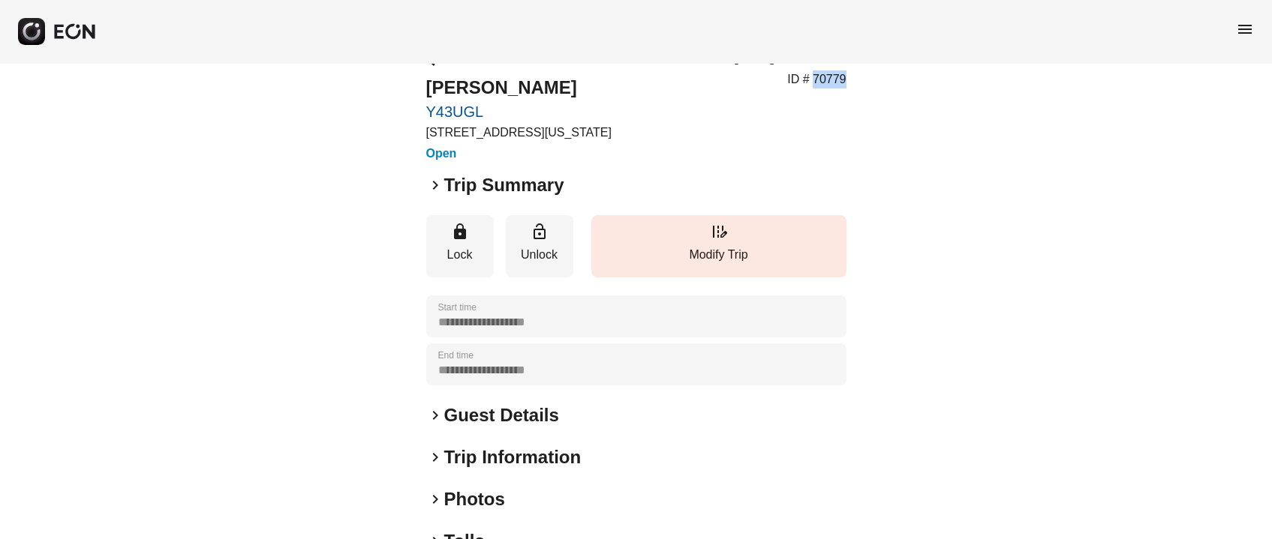 This screenshot has height=539, width=1272. What do you see at coordinates (512, 458) in the screenshot?
I see `h2: Trip Information` at bounding box center [512, 458].